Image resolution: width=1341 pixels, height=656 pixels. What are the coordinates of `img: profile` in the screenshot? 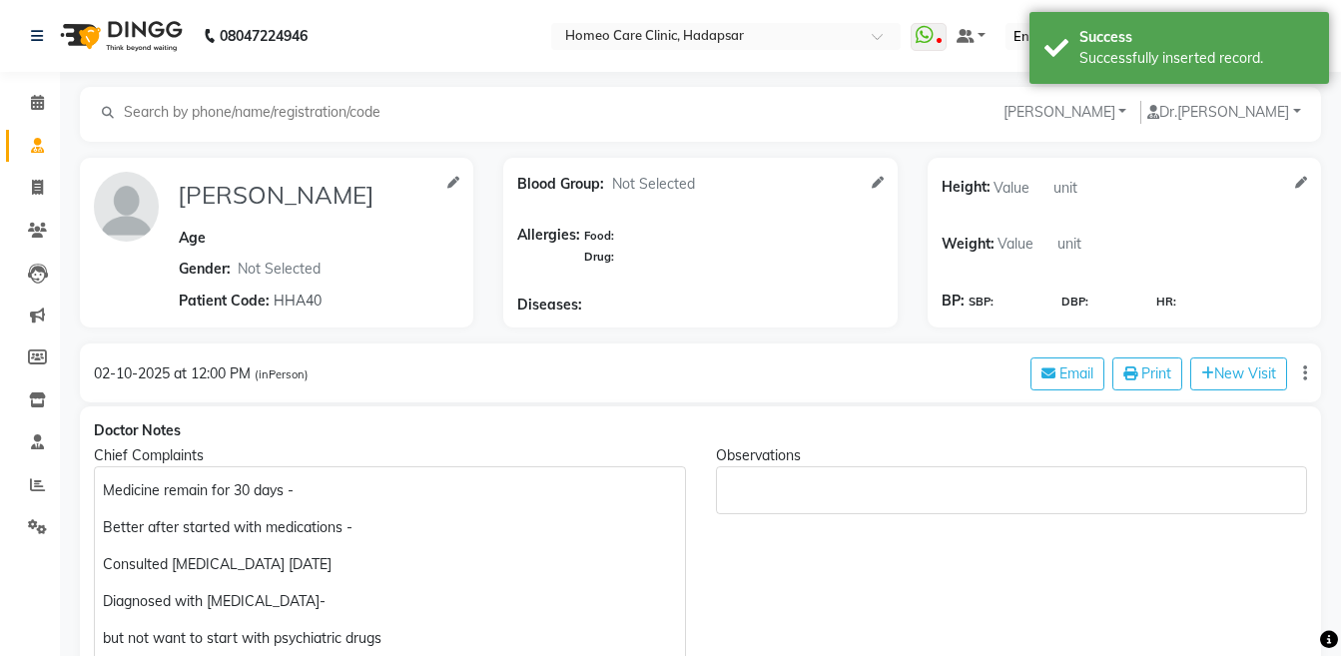 It's located at (126, 207).